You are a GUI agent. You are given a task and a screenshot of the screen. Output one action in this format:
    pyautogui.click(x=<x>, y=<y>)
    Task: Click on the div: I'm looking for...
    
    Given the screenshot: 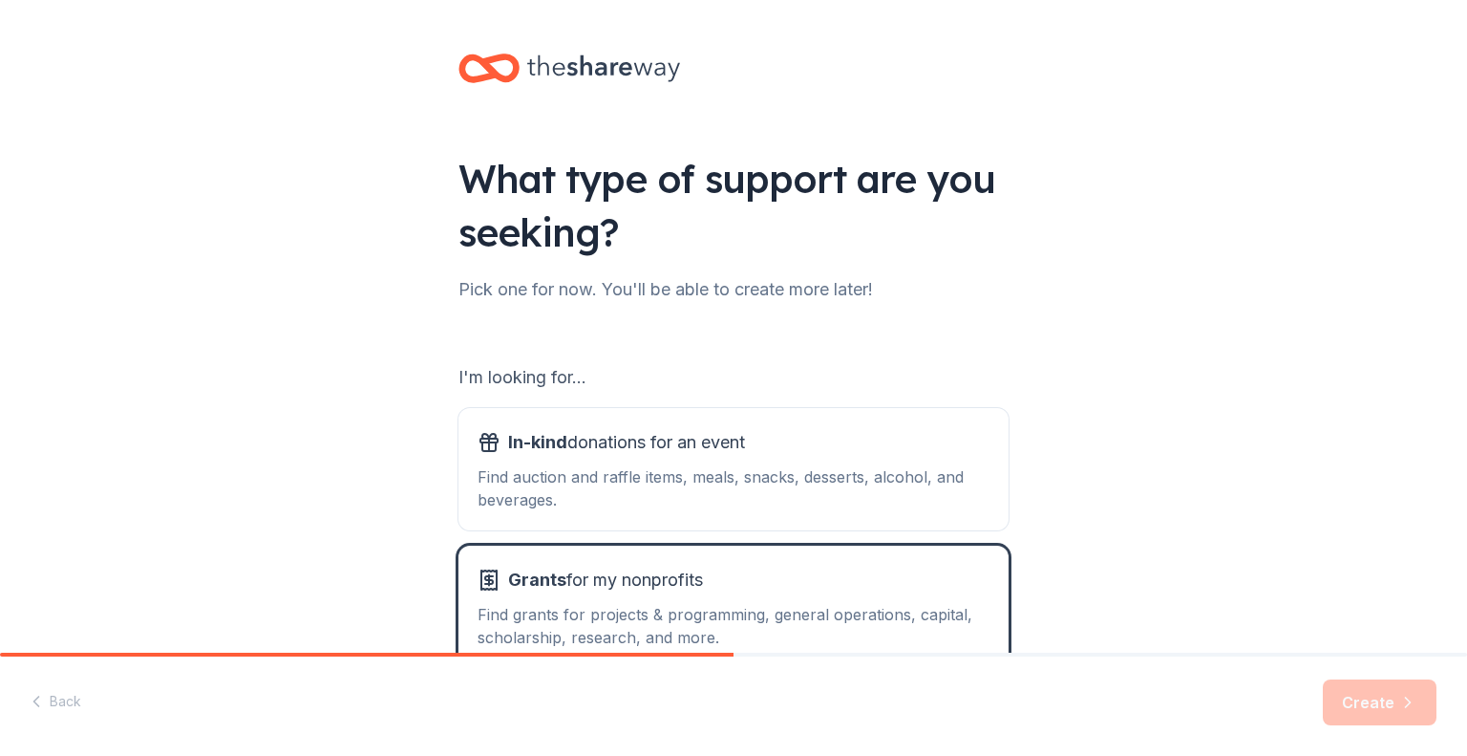 What is the action you would take?
    pyautogui.click(x=734, y=377)
    